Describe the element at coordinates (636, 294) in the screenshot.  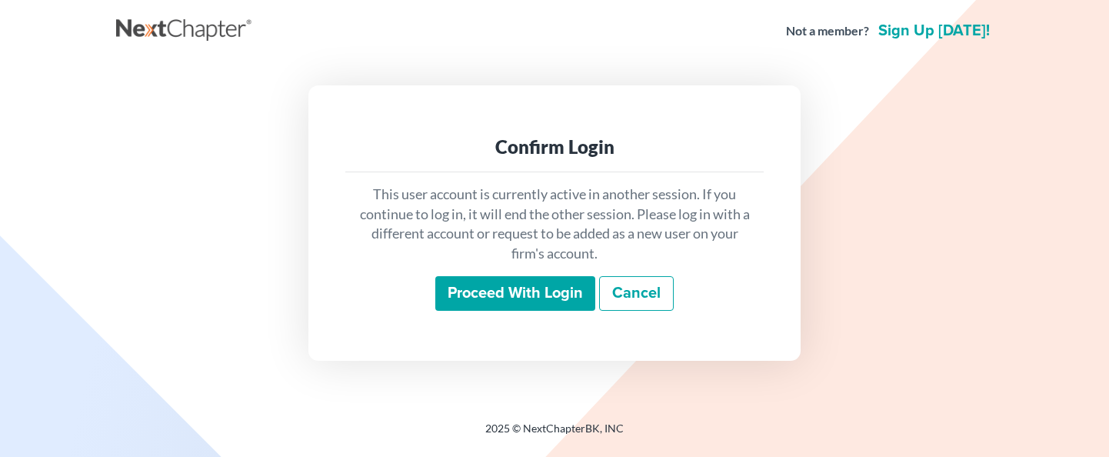
I see `a: Cancel` at that location.